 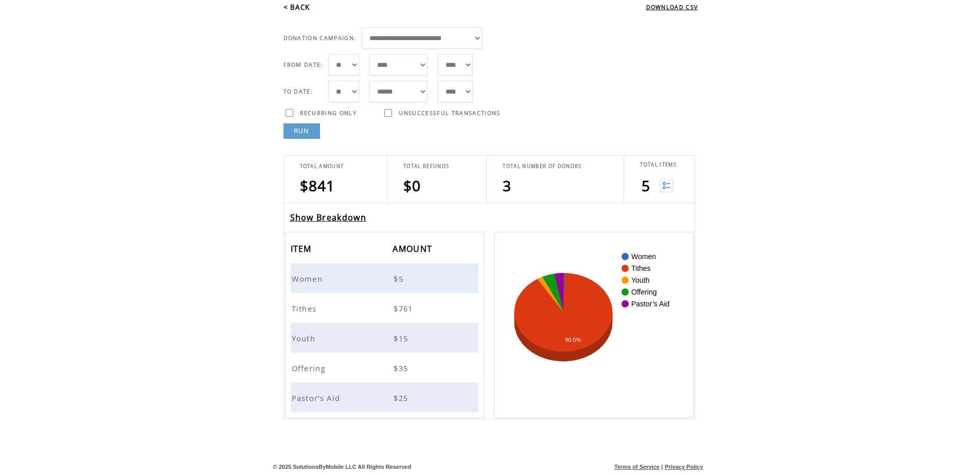 I want to click on span: Offering, so click(x=310, y=368).